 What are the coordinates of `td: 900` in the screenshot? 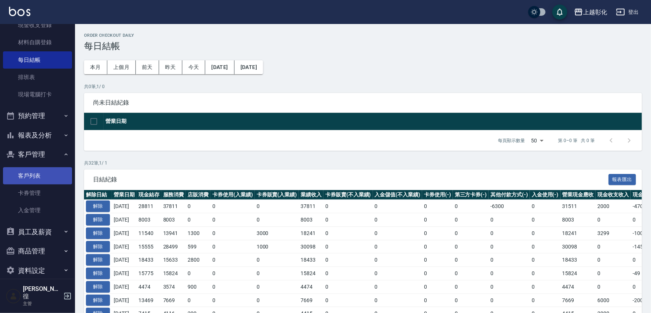 It's located at (198, 287).